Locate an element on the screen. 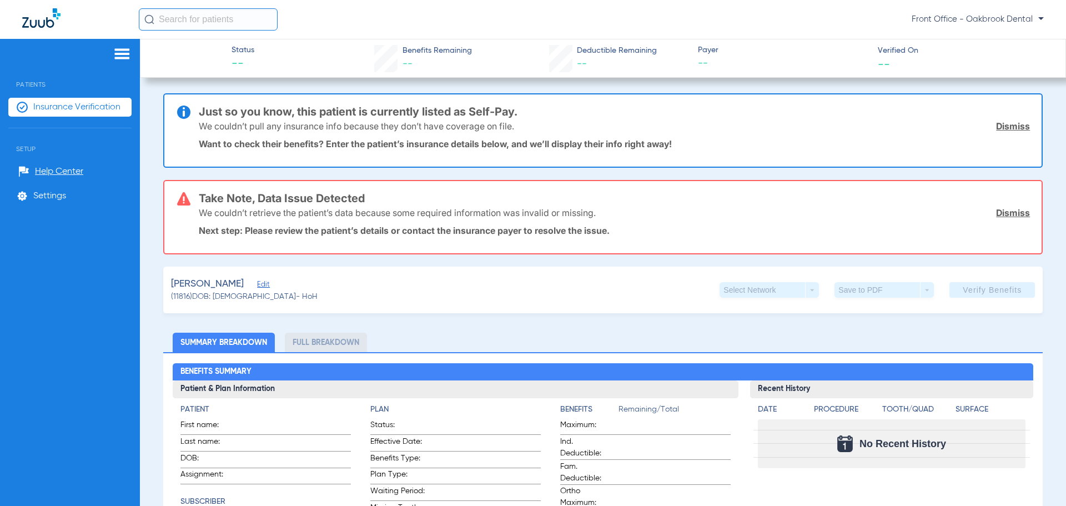 The image size is (1066, 506). span: Fam. Deductible: is located at coordinates (588, 473).